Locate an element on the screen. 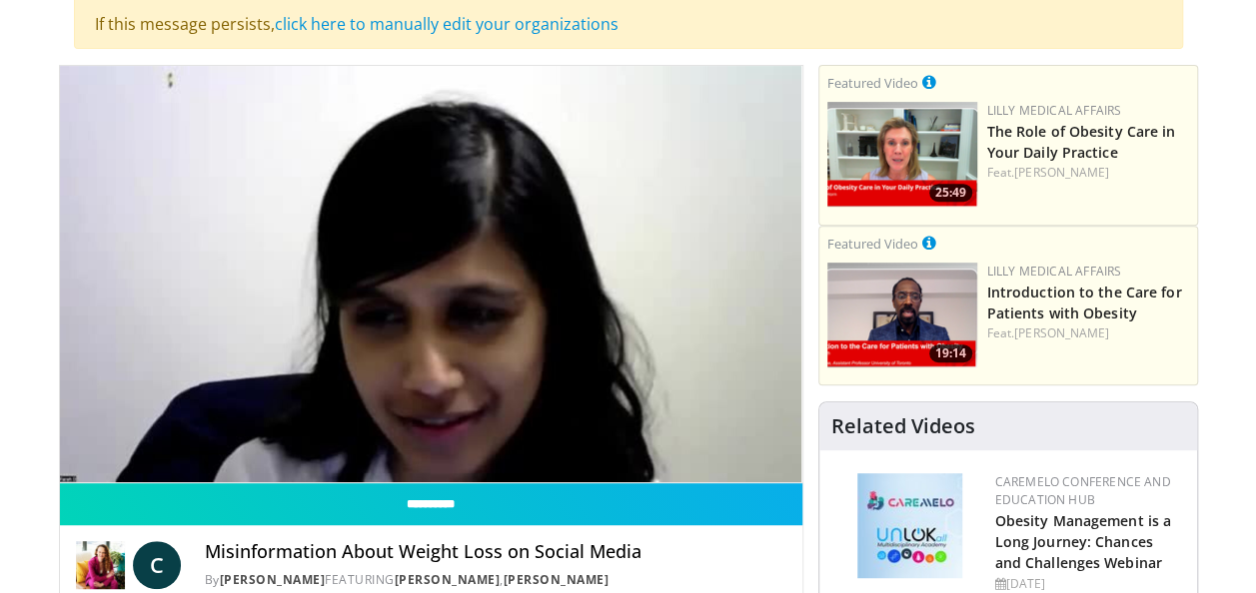 This screenshot has width=1256, height=593. a: 25:49 is located at coordinates (902, 154).